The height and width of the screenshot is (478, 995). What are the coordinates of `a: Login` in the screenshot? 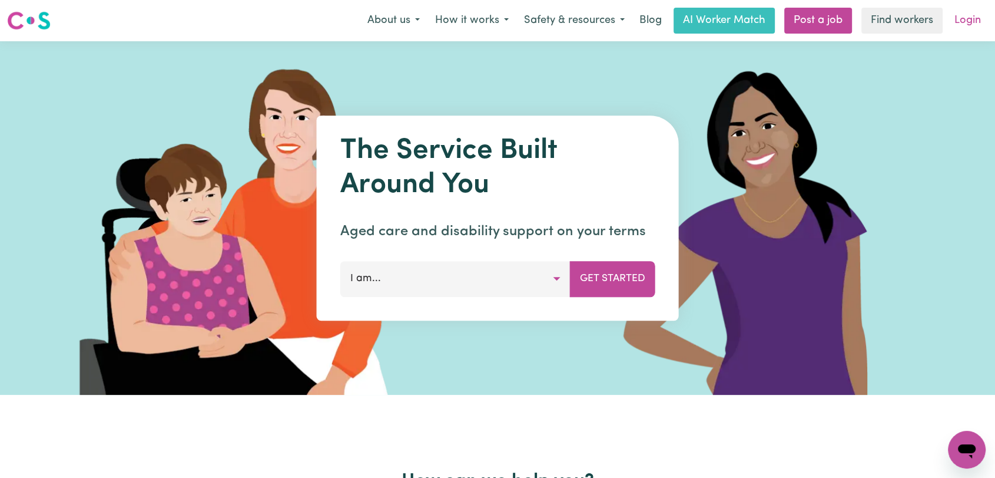 It's located at (968, 21).